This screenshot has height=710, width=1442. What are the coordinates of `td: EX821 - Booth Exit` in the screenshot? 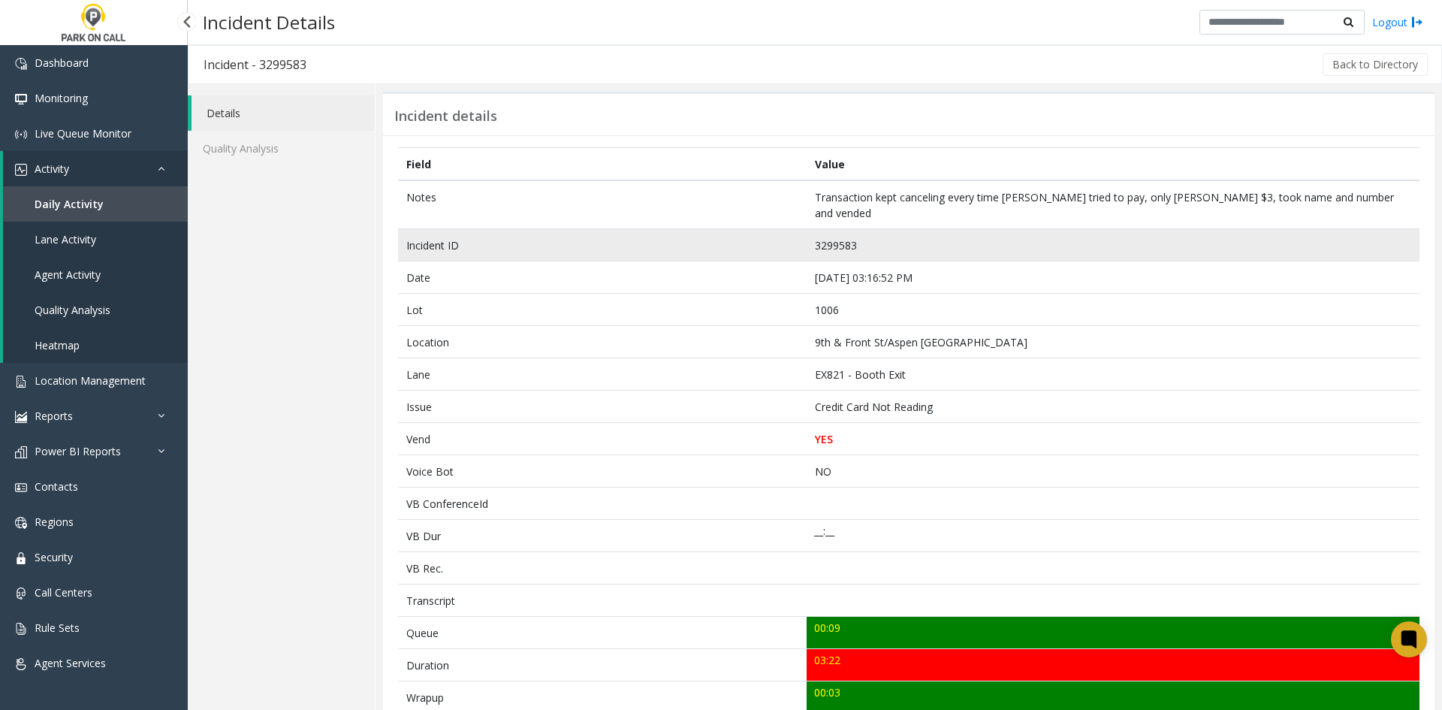 It's located at (1113, 374).